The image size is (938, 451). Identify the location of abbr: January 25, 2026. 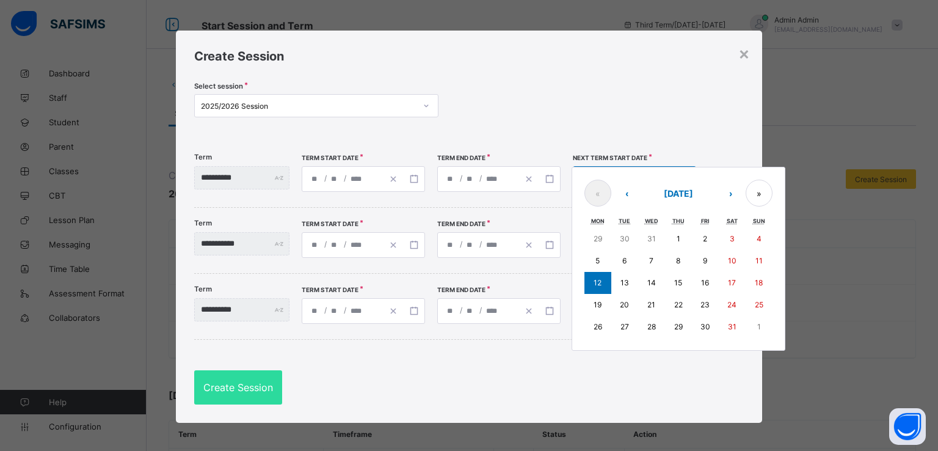
(759, 304).